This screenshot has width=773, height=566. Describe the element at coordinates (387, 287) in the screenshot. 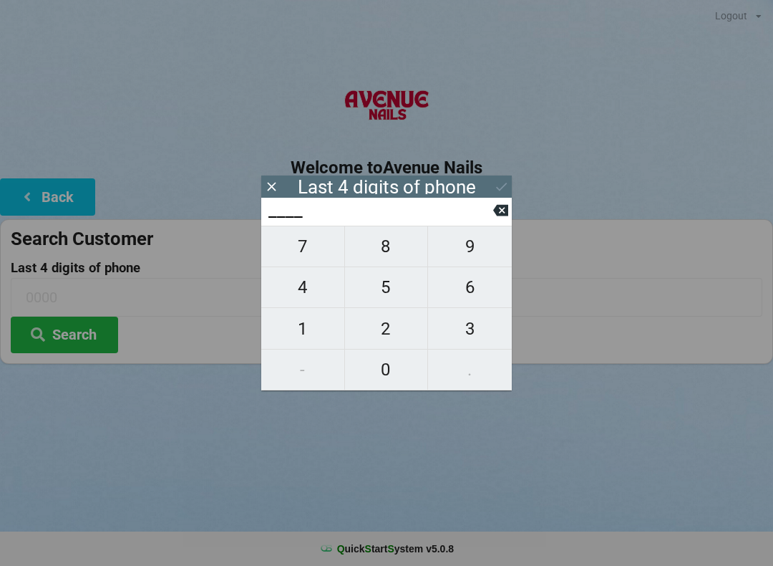

I see `button: 5` at that location.